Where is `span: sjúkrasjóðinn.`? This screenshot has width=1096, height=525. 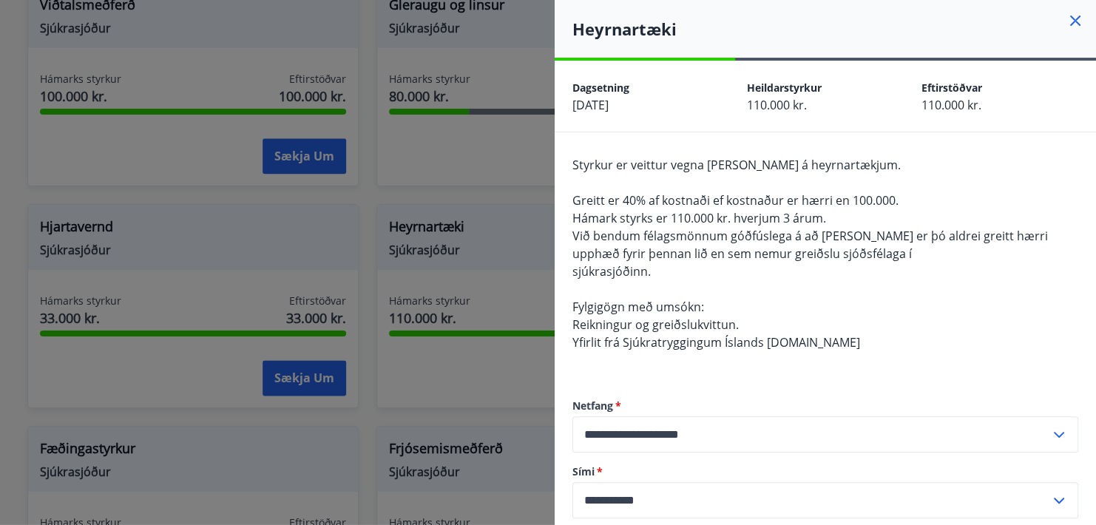
span: sjúkrasjóðinn. is located at coordinates (611, 271).